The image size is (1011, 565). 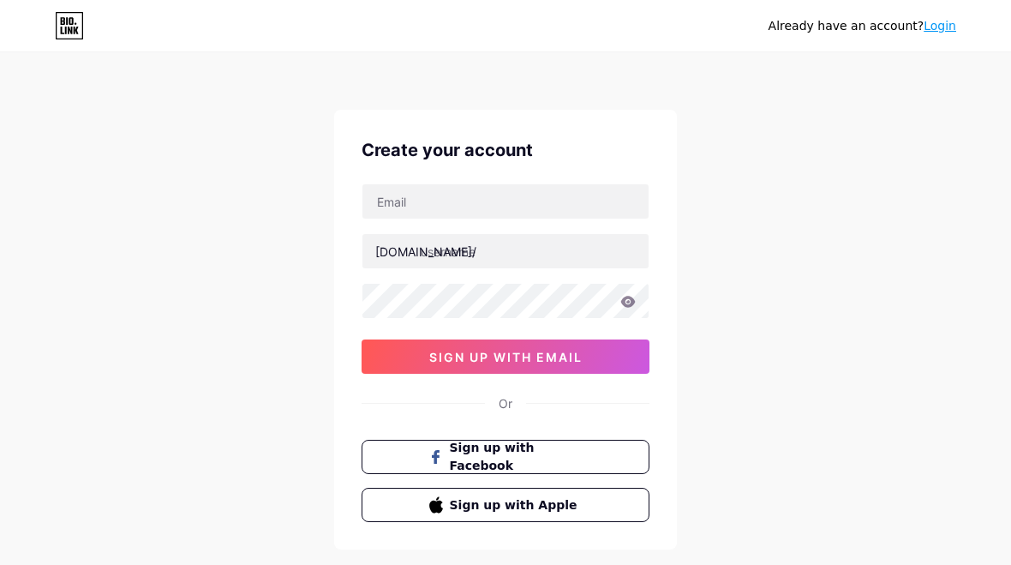 I want to click on button: Sign up with Apple, so click(x=505, y=505).